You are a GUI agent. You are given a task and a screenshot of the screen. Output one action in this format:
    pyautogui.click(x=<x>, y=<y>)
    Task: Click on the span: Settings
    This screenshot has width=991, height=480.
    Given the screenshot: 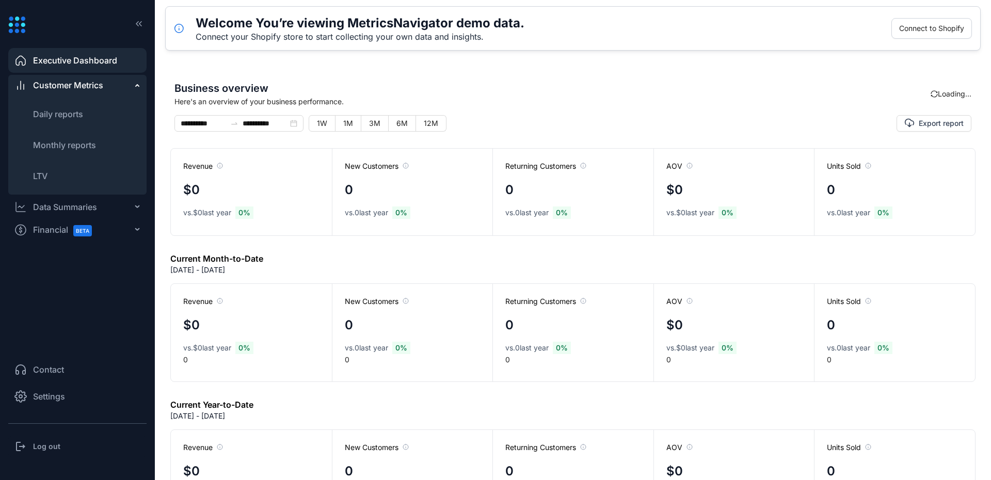 What is the action you would take?
    pyautogui.click(x=49, y=397)
    